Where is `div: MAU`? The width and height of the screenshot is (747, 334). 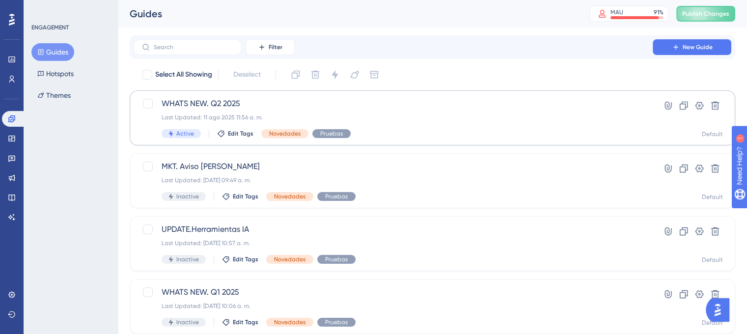
div: MAU is located at coordinates (617, 12).